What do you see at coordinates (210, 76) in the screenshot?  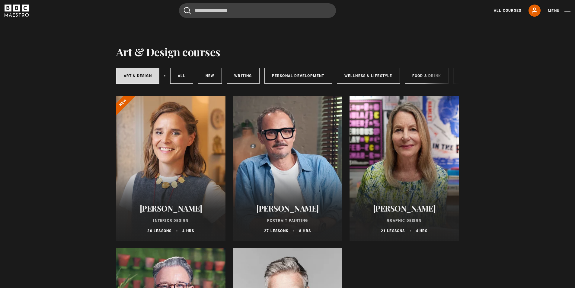 I see `a: New` at bounding box center [210, 76].